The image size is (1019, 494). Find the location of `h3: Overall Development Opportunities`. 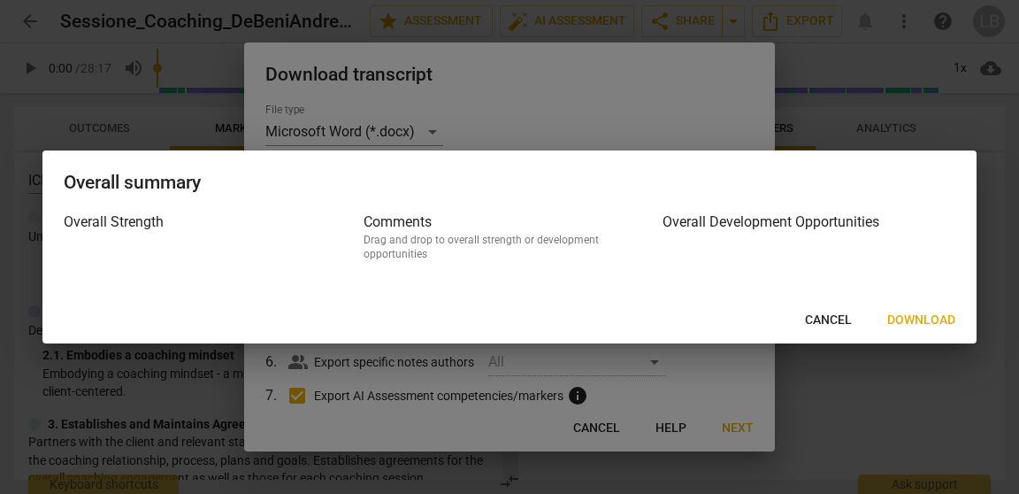

h3: Overall Development Opportunities is located at coordinates (808, 222).